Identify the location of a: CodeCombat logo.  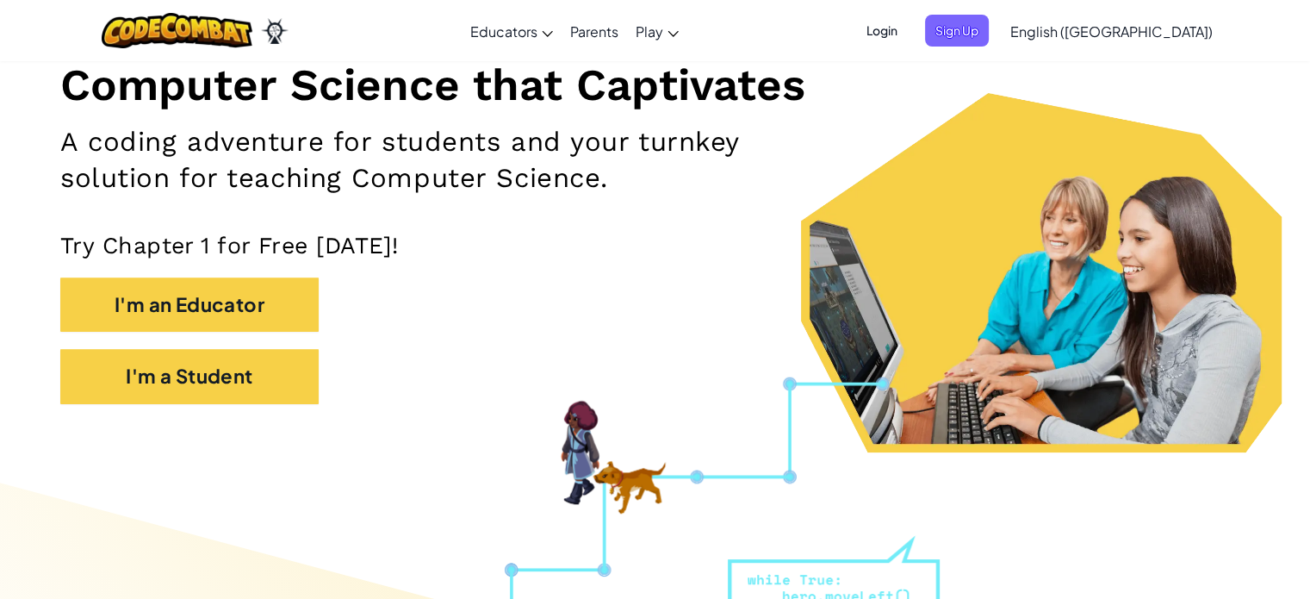
(177, 30).